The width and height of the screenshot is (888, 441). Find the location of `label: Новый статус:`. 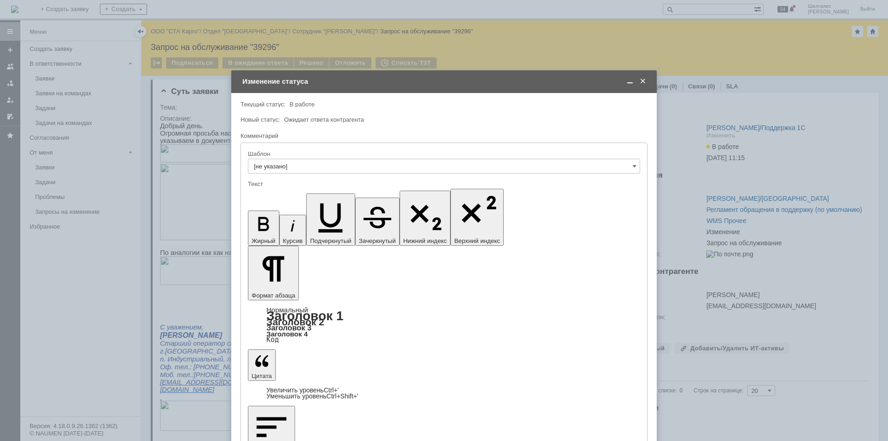

label: Новый статус: is located at coordinates (260, 119).